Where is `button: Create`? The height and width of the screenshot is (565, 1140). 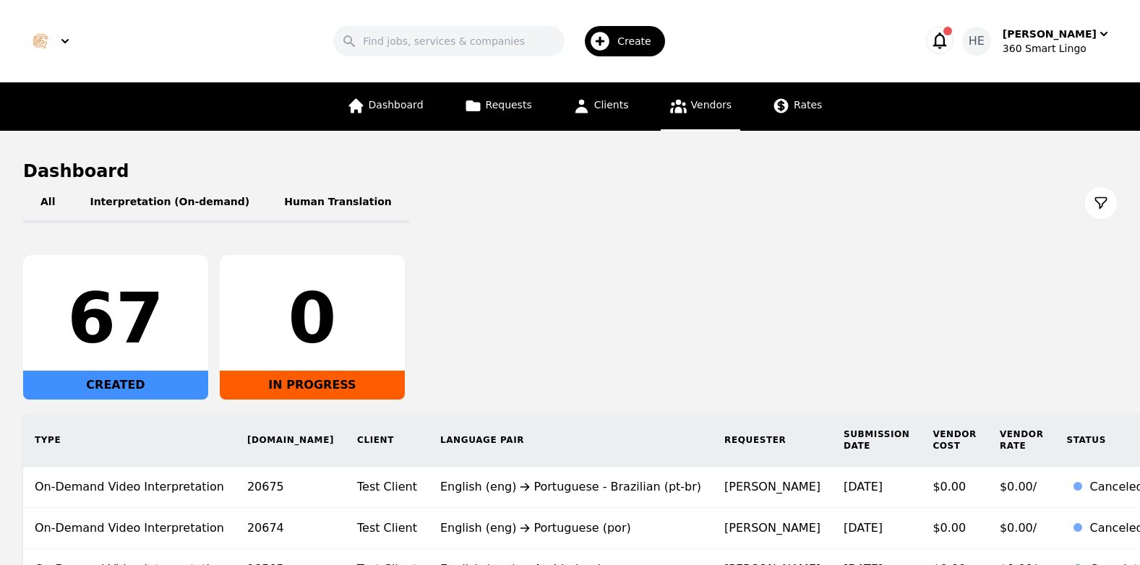
button: Create is located at coordinates (619, 41).